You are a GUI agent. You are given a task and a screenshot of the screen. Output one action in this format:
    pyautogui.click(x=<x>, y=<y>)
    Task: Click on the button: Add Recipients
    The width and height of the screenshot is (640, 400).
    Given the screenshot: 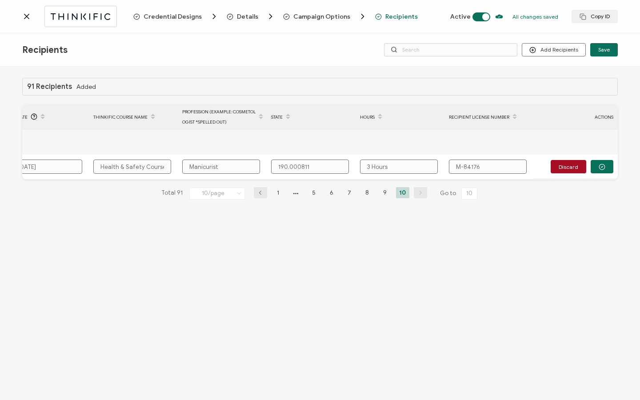 What is the action you would take?
    pyautogui.click(x=554, y=50)
    